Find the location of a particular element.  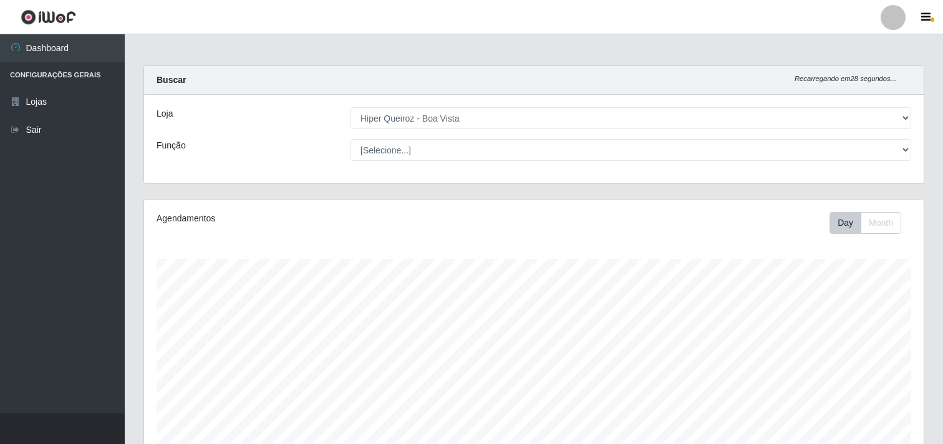

img: CoreUI Logo is located at coordinates (48, 17).